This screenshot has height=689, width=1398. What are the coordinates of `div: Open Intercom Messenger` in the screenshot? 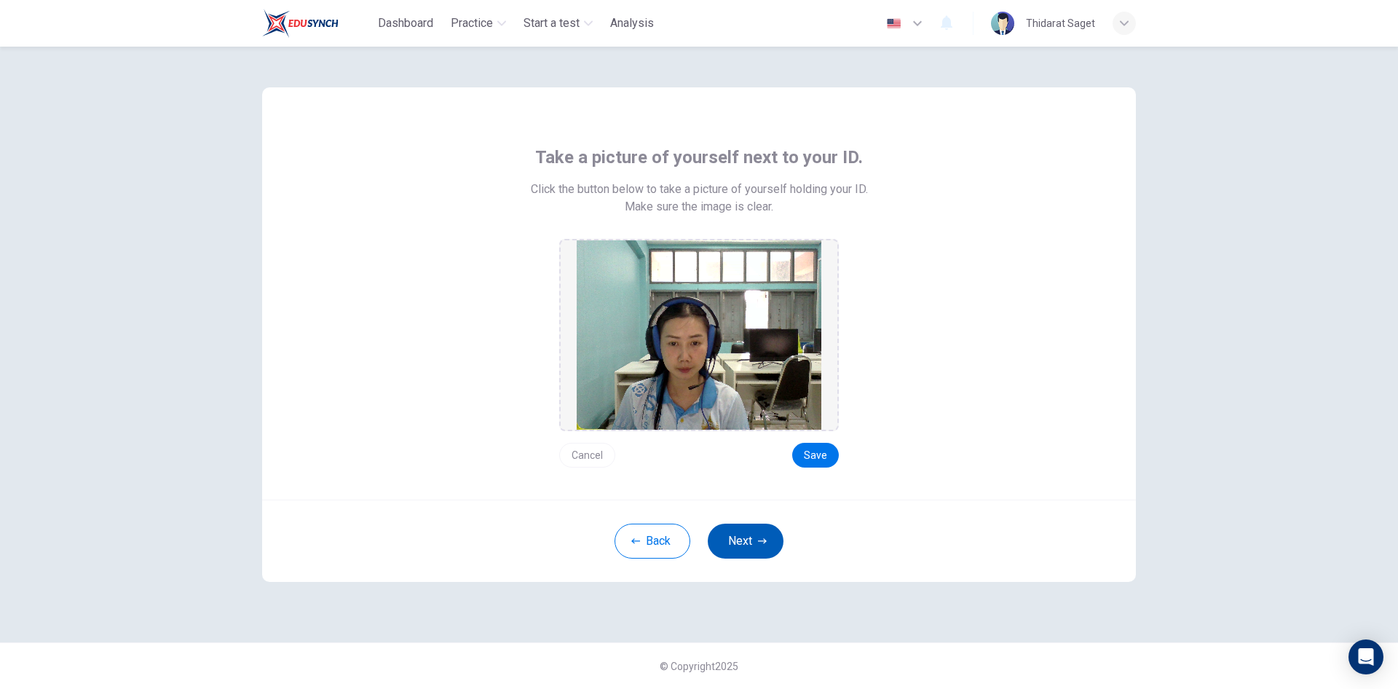 It's located at (1366, 657).